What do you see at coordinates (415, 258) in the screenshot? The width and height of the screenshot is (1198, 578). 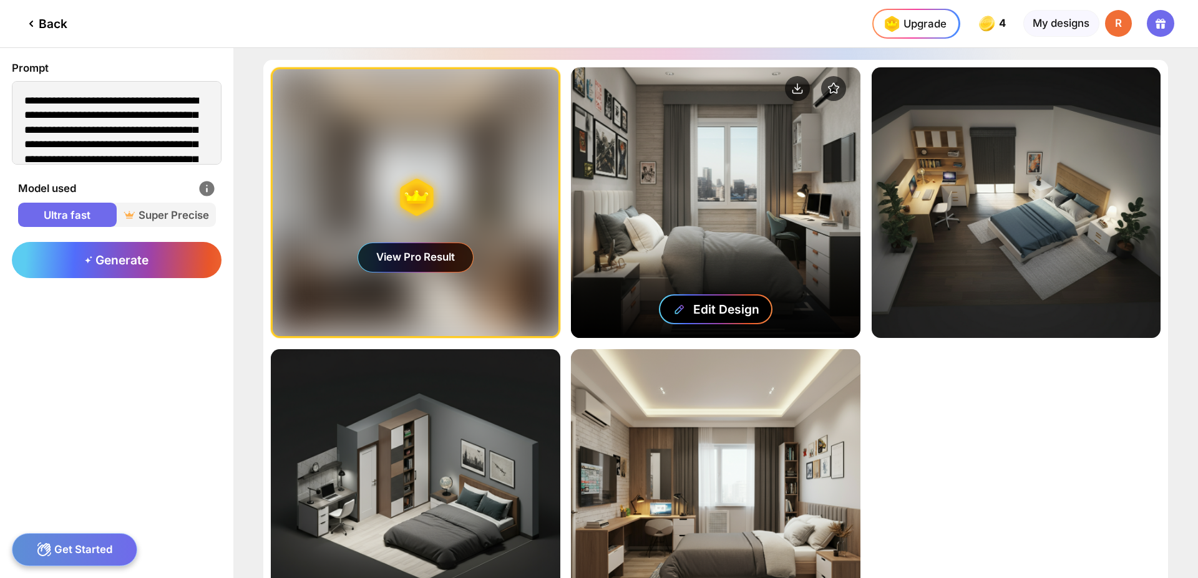 I see `div: View Pro Result` at bounding box center [415, 258].